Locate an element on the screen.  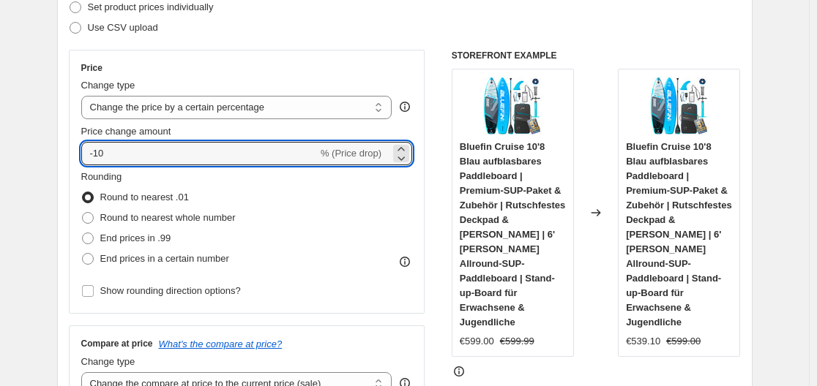
span: Rounding is located at coordinates (102, 176).